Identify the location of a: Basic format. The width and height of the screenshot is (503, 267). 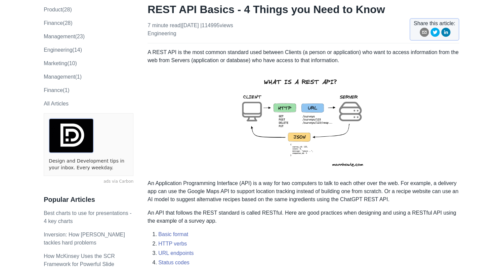
(173, 234).